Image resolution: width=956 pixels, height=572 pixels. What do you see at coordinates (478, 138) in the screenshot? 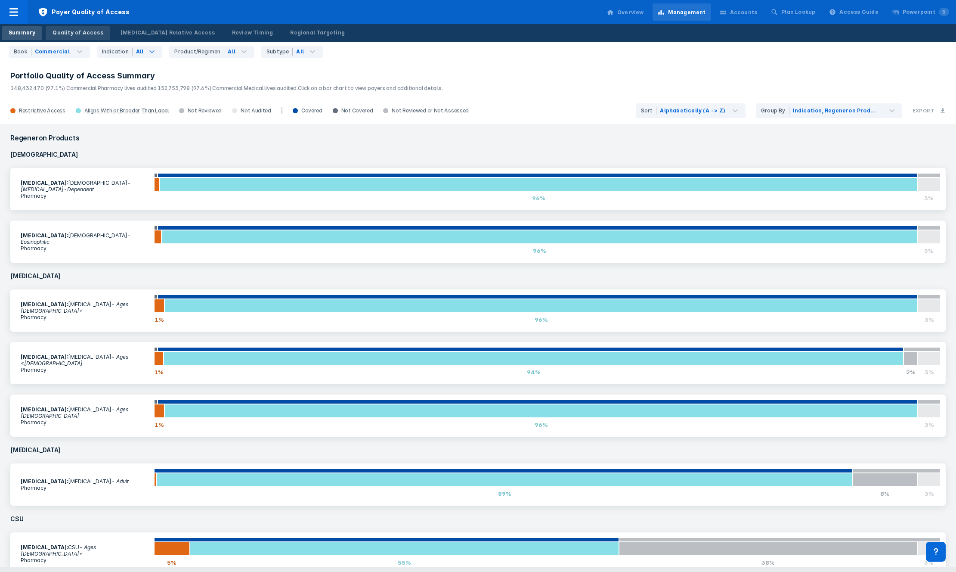
I see `h3: Regeneron Products` at bounding box center [478, 138].